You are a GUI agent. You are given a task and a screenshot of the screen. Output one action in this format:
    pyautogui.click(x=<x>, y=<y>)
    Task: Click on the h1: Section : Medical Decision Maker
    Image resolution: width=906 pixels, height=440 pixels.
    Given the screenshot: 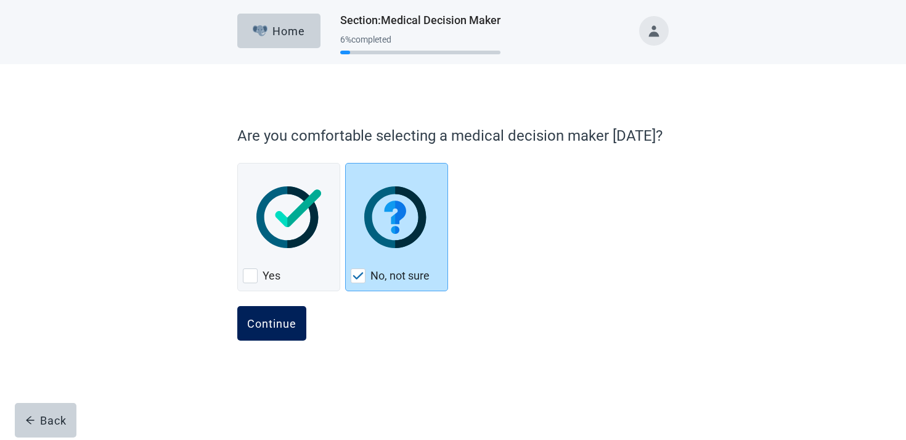 What is the action you would take?
    pyautogui.click(x=420, y=20)
    